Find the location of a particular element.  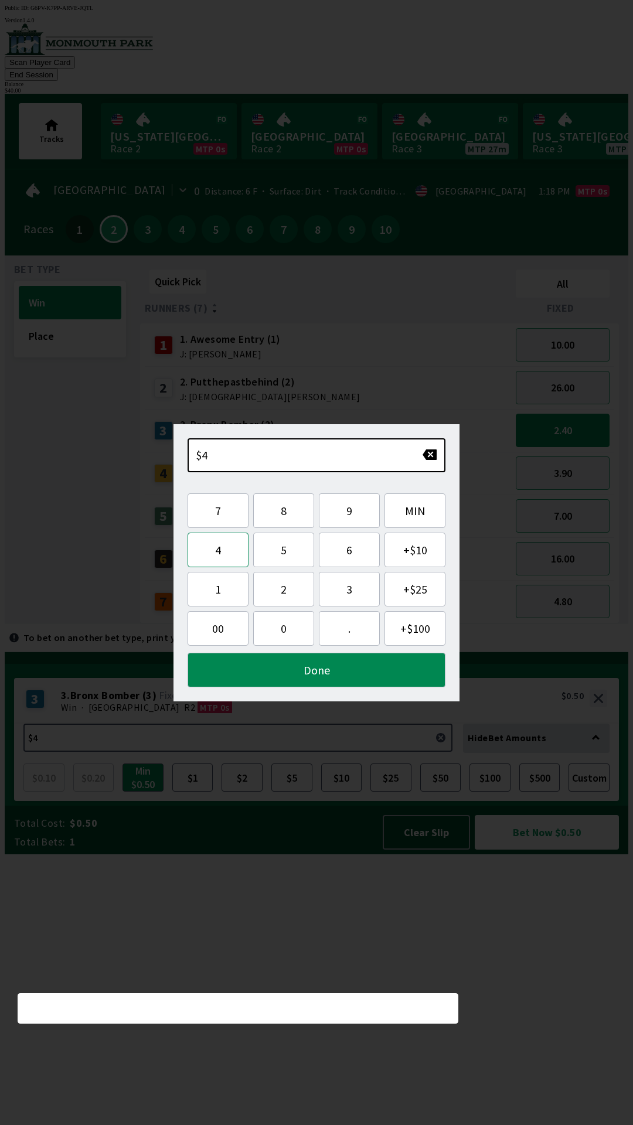

span: + $25 is located at coordinates (415, 589).